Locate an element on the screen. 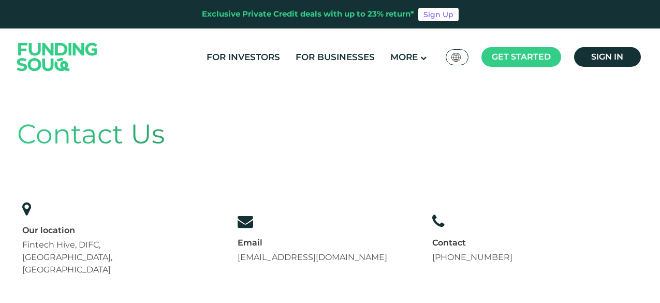 Image resolution: width=660 pixels, height=303 pixels. a: Sign Up is located at coordinates (438, 14).